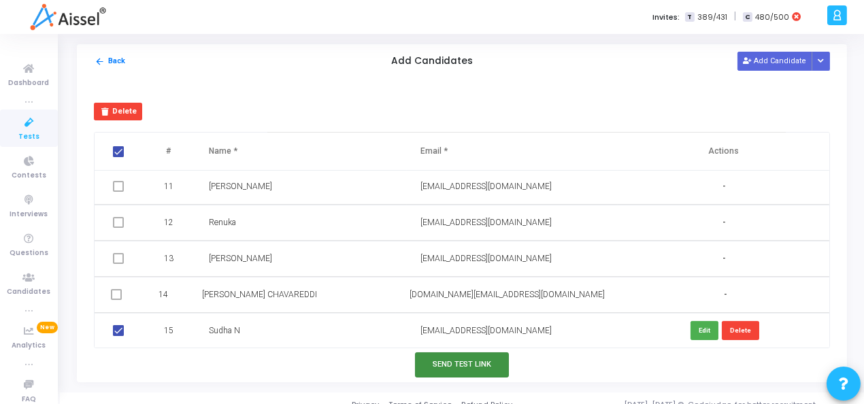  Describe the element at coordinates (225, 331) in the screenshot. I see `span: Sudha N` at that location.